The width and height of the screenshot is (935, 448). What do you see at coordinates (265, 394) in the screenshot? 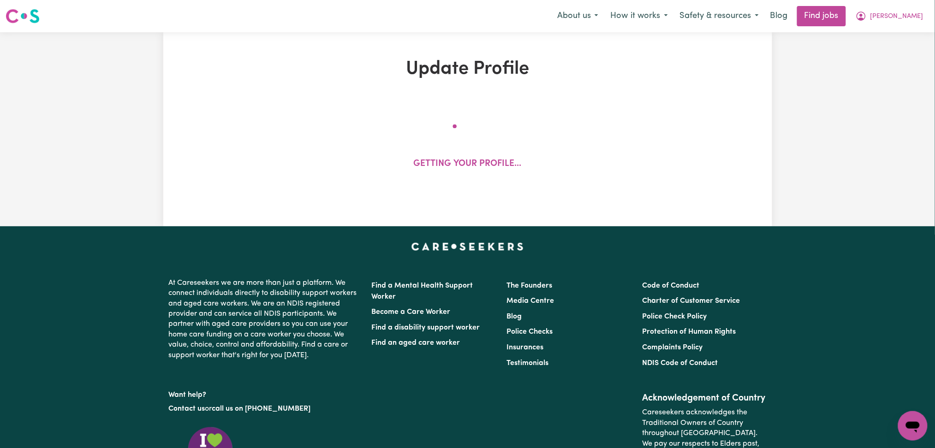
I see `p: Want help?` at bounding box center [265, 394].